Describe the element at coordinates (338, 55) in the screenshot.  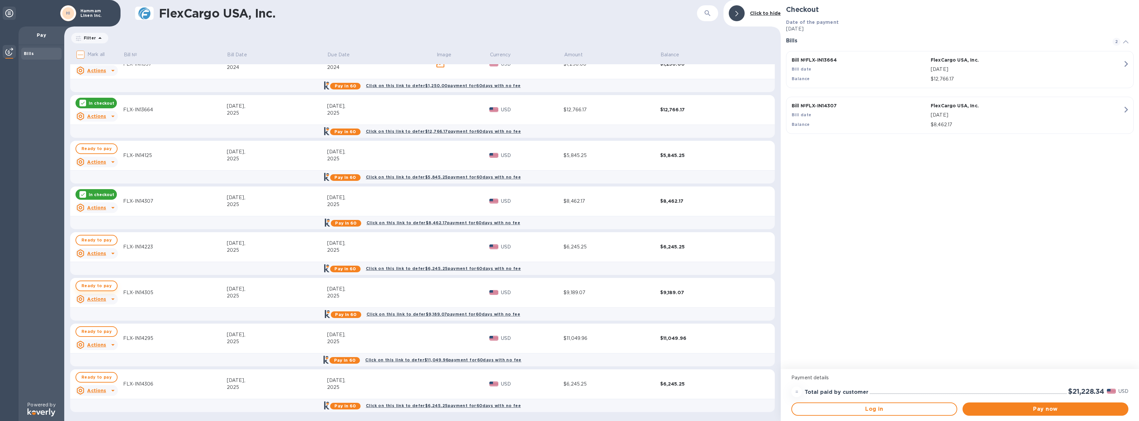
I see `p: Due Date` at that location.